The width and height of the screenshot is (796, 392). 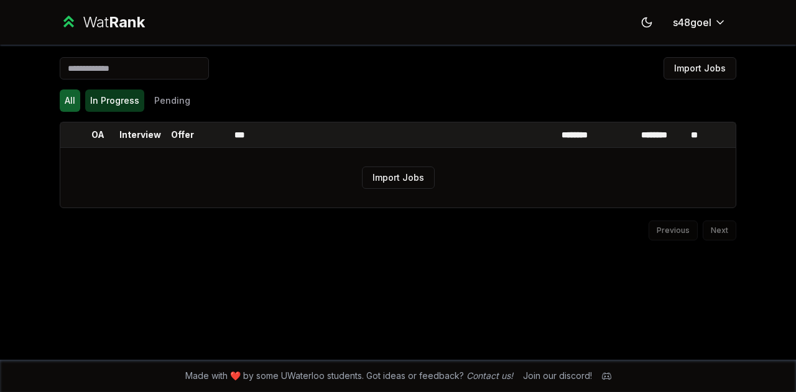 What do you see at coordinates (692, 22) in the screenshot?
I see `span: s48goel` at bounding box center [692, 22].